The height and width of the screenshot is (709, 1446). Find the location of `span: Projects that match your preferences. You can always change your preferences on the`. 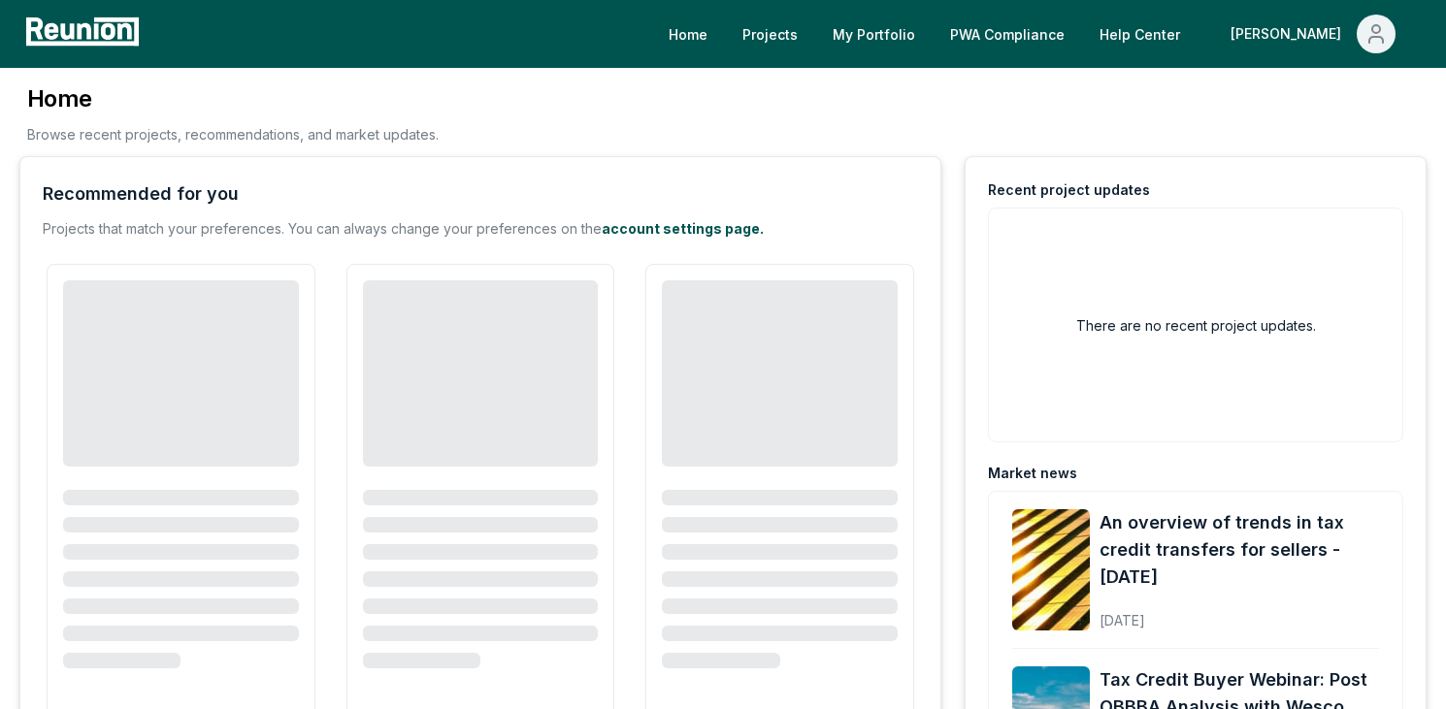

span: Projects that match your preferences. You can always change your preferences on the is located at coordinates (322, 228).